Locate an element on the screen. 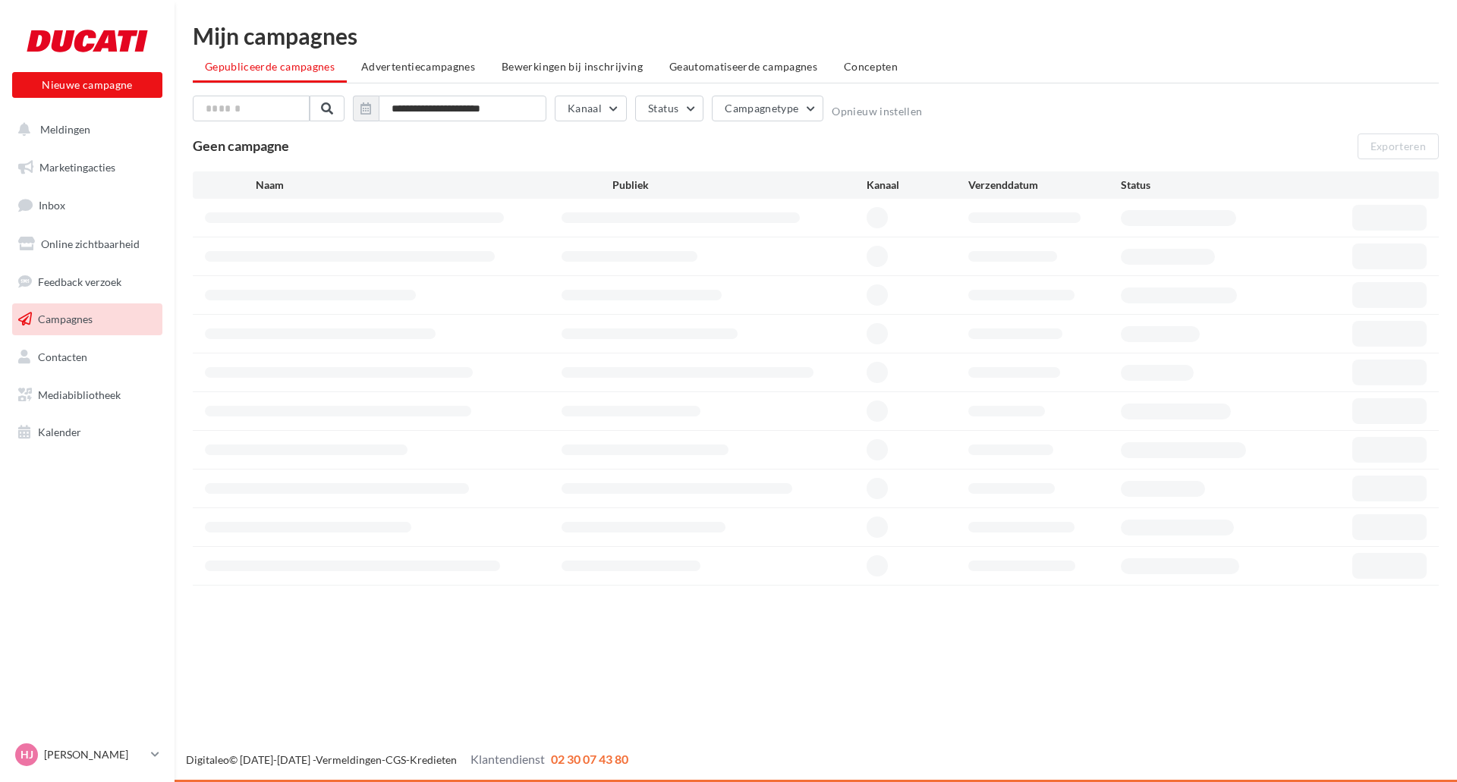  span: Advertentiecampagnes is located at coordinates (418, 66).